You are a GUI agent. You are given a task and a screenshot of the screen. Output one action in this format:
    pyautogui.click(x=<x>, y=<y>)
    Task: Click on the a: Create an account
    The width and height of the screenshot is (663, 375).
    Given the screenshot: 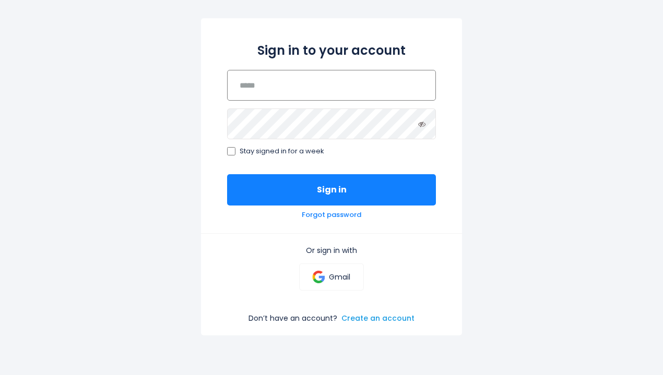 What is the action you would take?
    pyautogui.click(x=378, y=318)
    